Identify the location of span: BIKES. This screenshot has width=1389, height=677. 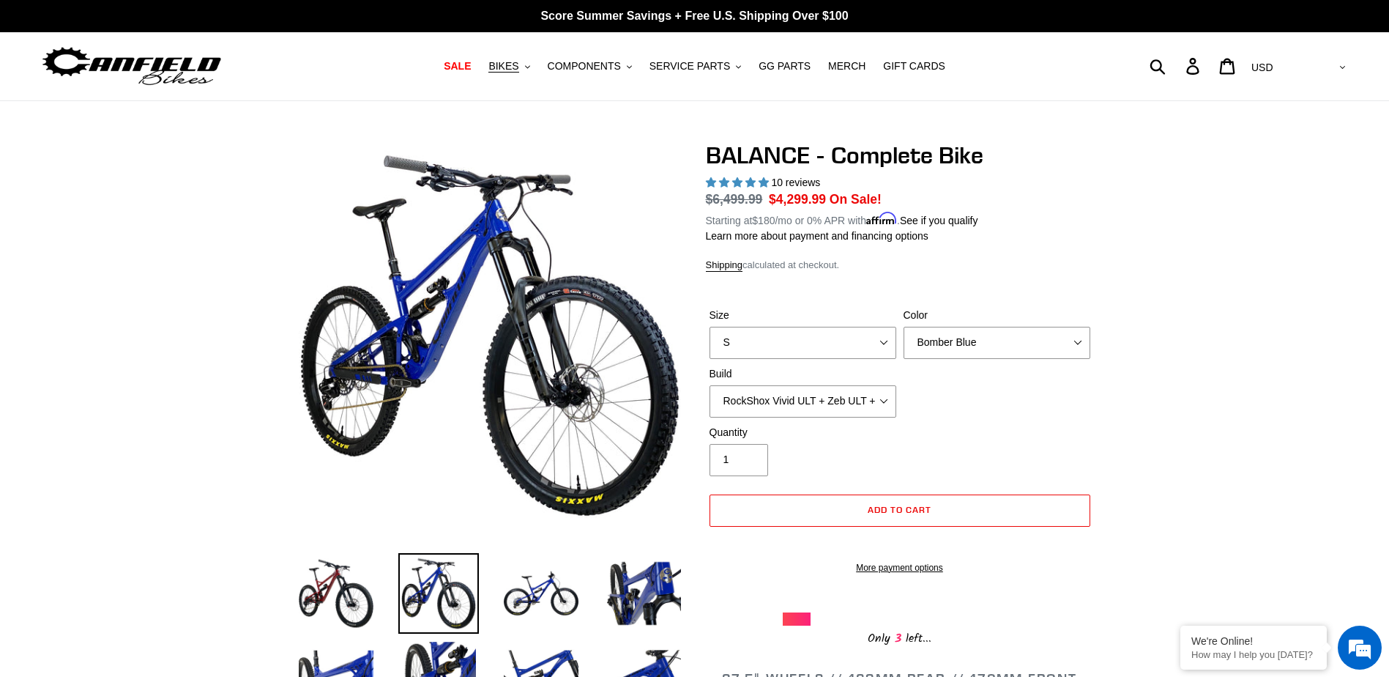
(503, 66).